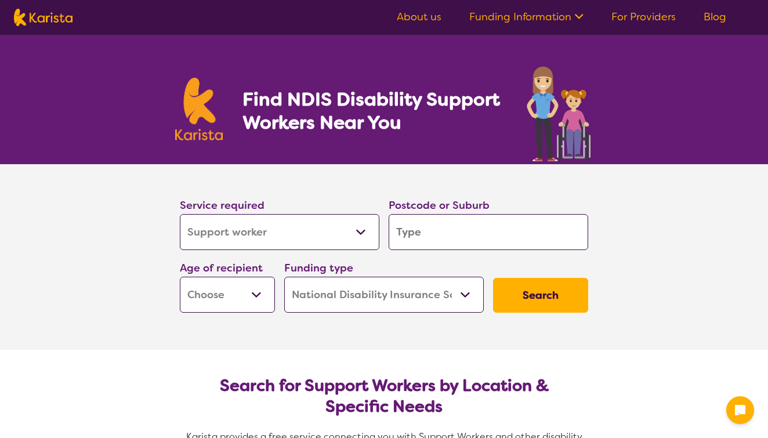  What do you see at coordinates (488, 232) in the screenshot?
I see `input: Type` at bounding box center [488, 232].